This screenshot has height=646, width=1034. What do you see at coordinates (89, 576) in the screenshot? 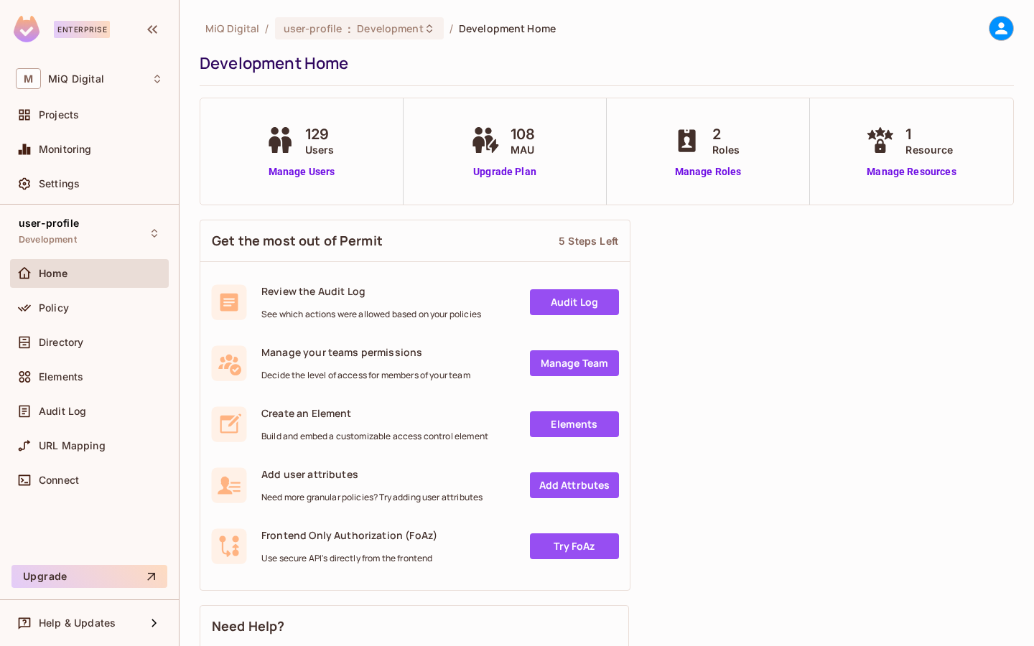
I see `button: Upgrade` at bounding box center [89, 576].